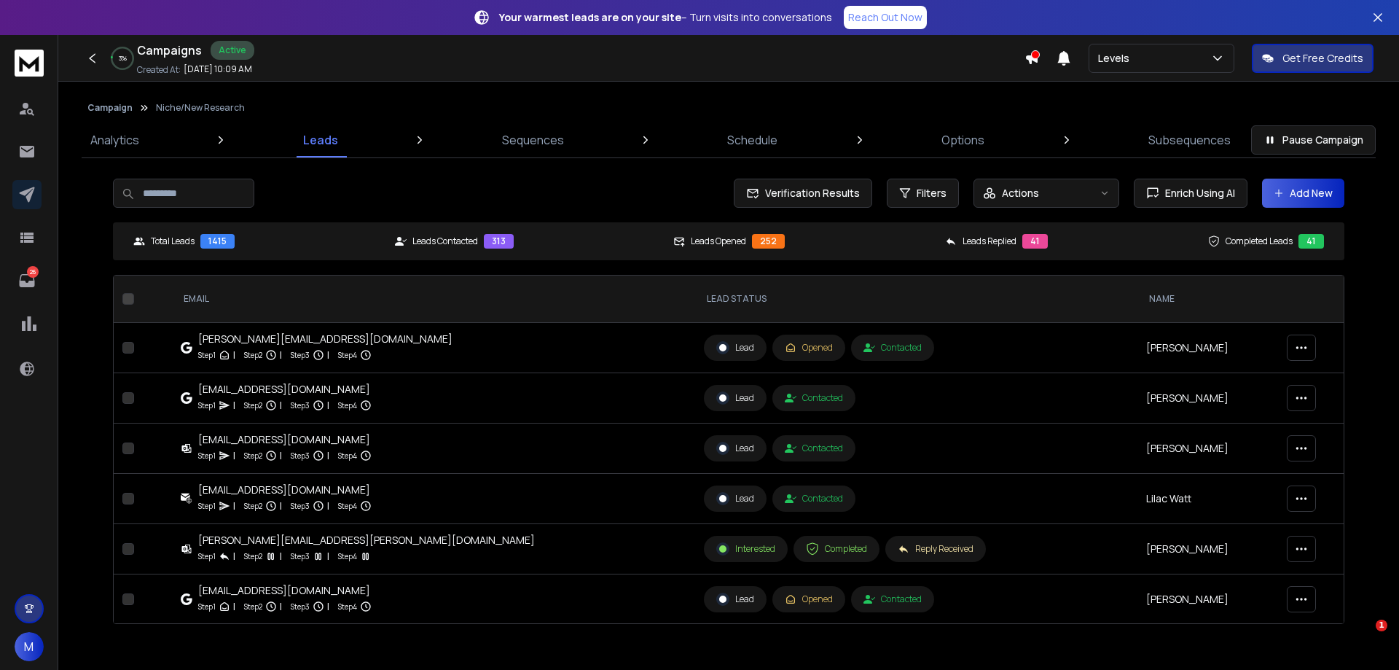  Describe the element at coordinates (29, 646) in the screenshot. I see `span: M` at that location.